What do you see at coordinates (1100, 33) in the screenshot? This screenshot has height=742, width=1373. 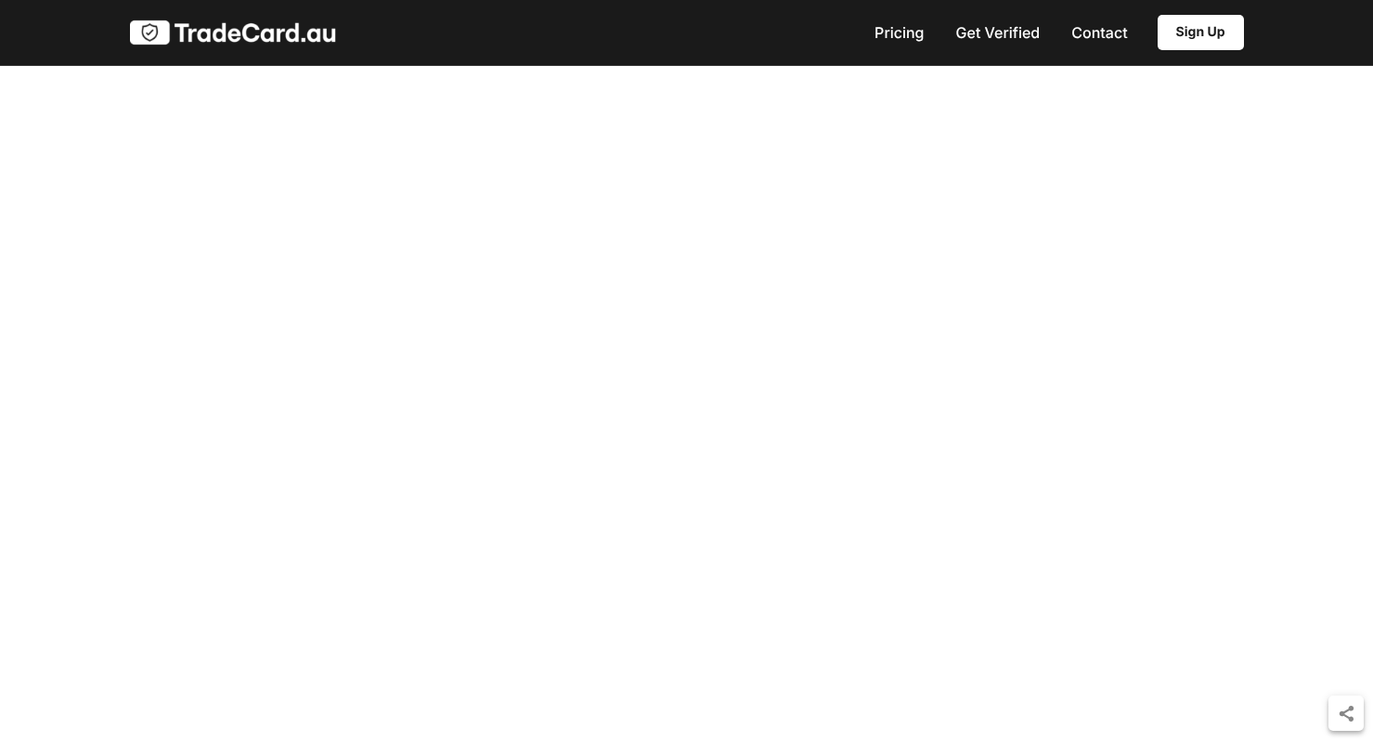 I see `a: Contact` at bounding box center [1100, 33].